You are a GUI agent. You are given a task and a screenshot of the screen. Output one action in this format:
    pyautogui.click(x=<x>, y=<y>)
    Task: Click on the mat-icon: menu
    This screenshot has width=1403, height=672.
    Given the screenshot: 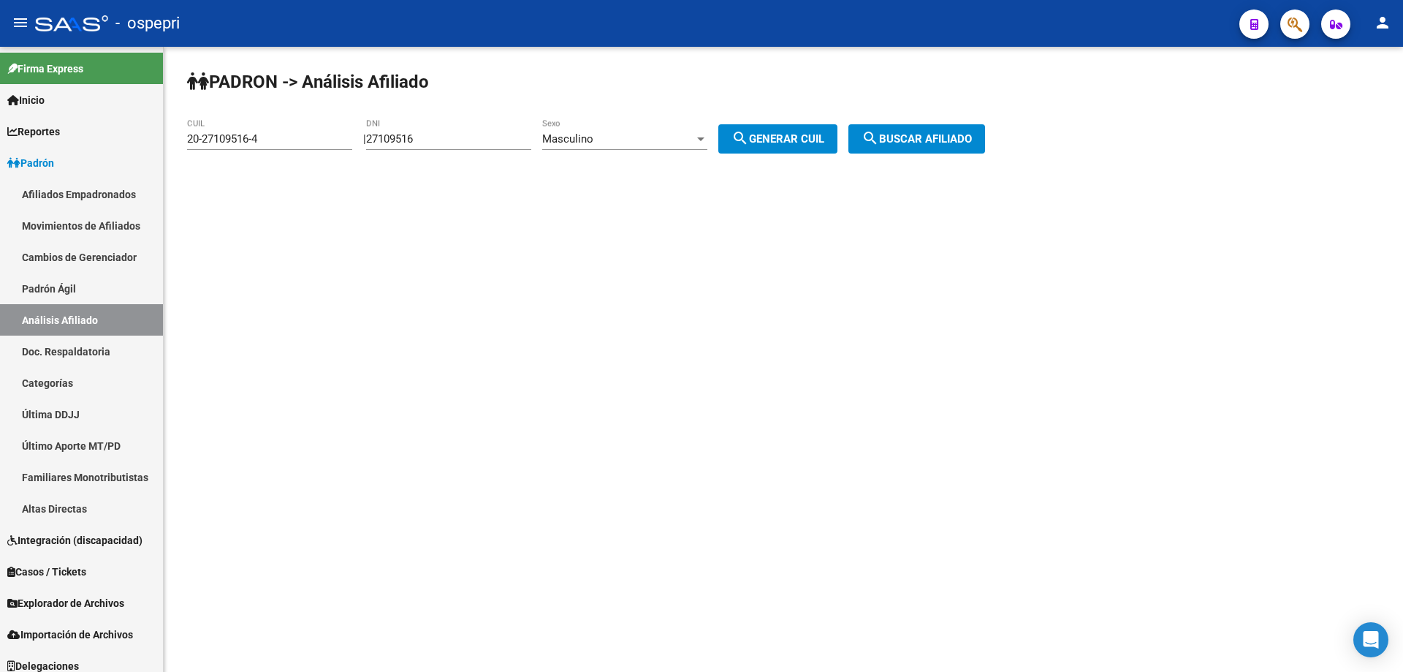 What is the action you would take?
    pyautogui.click(x=20, y=23)
    